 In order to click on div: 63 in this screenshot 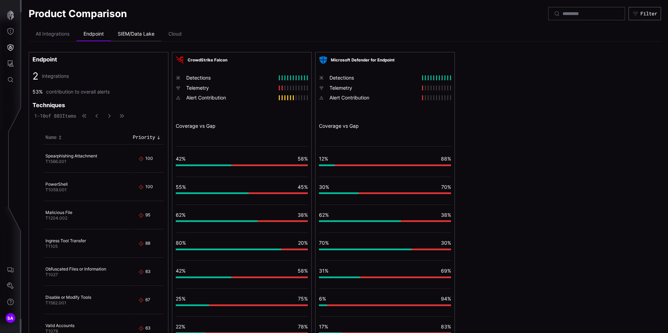, I will do `click(148, 329)`.